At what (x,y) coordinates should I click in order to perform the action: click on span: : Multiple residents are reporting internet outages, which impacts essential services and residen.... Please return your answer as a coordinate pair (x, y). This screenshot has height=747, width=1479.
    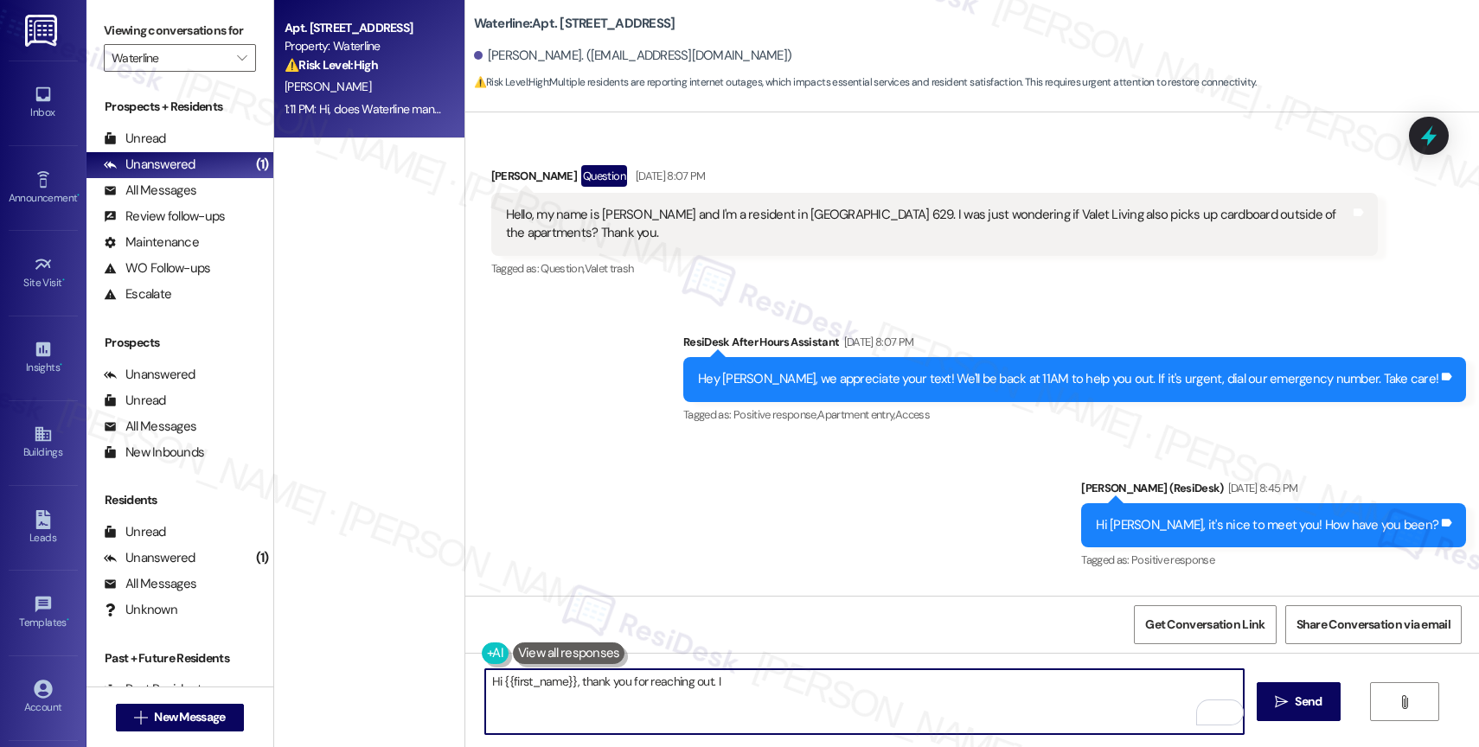
    Looking at the image, I should click on (865, 82).